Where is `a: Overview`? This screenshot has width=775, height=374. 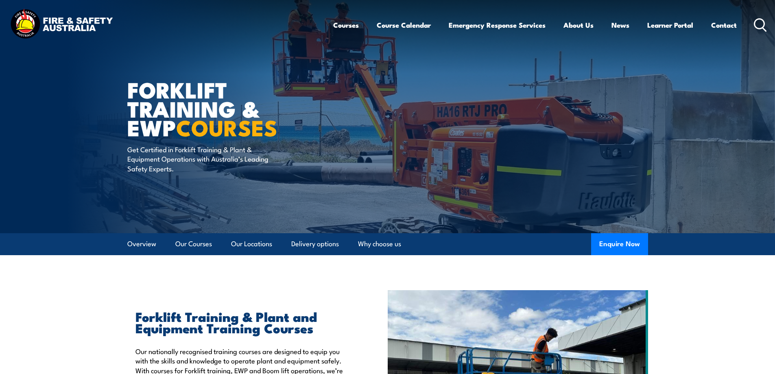
a: Overview is located at coordinates (142, 244).